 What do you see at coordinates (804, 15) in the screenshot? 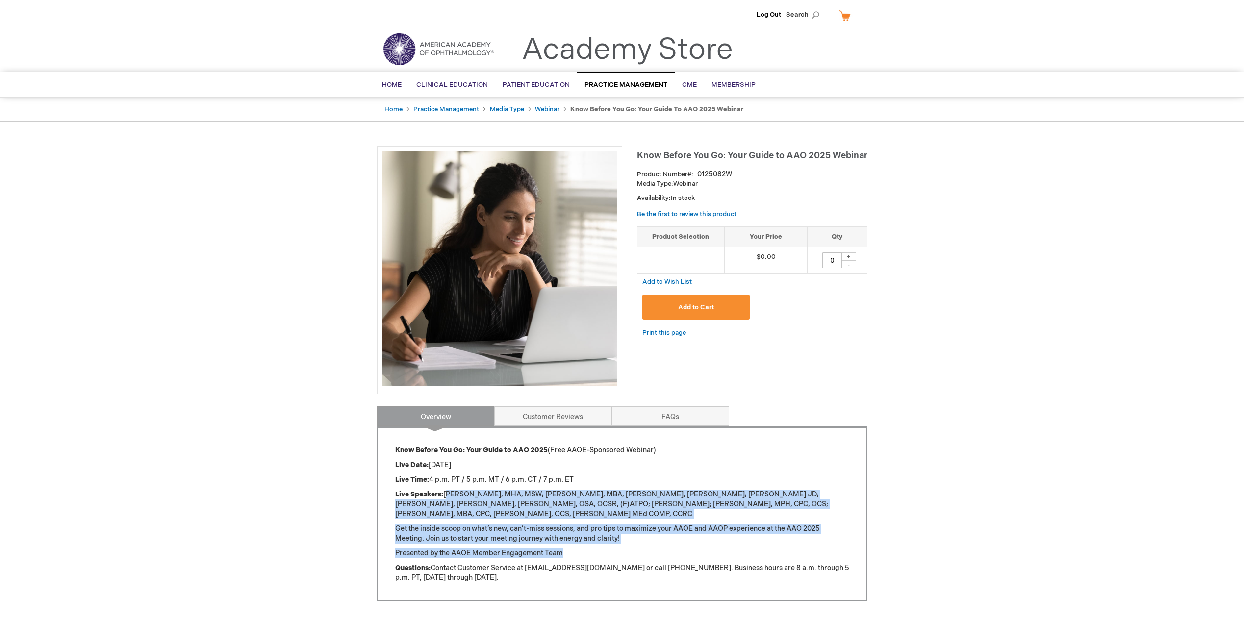
I see `span: Search` at bounding box center [804, 15].